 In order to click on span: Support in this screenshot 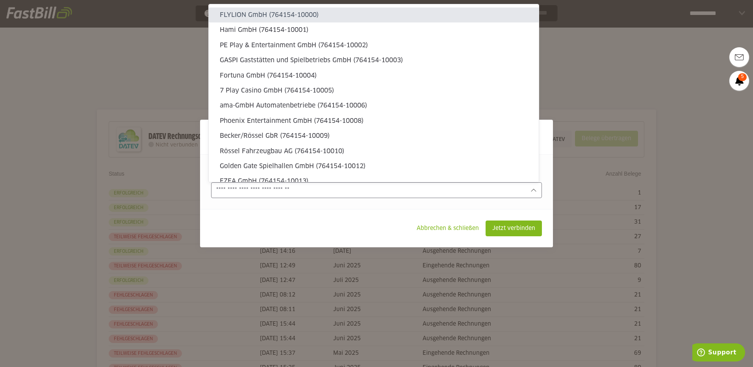, I will do `click(30, 9)`.